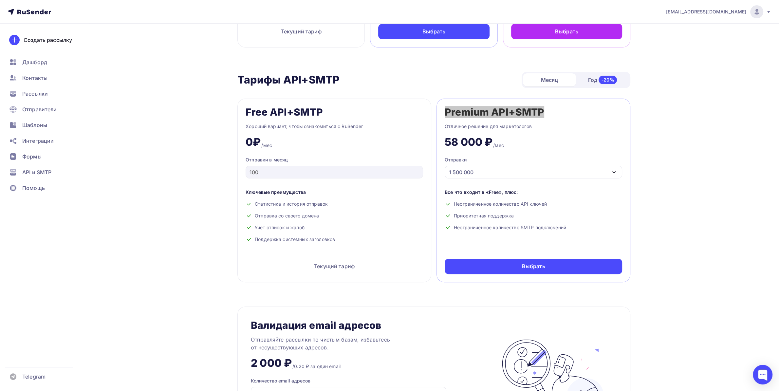 This screenshot has height=391, width=779. I want to click on a: Контакты, so click(44, 78).